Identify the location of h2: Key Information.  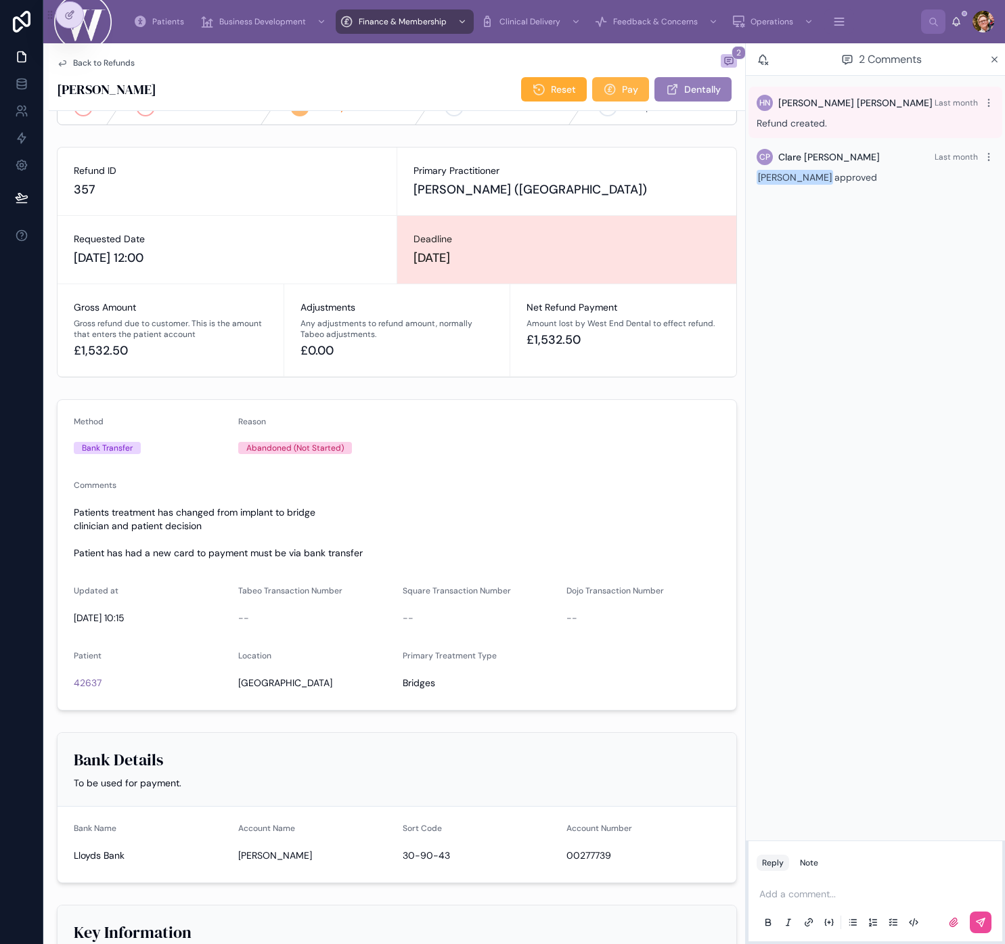
(133, 932).